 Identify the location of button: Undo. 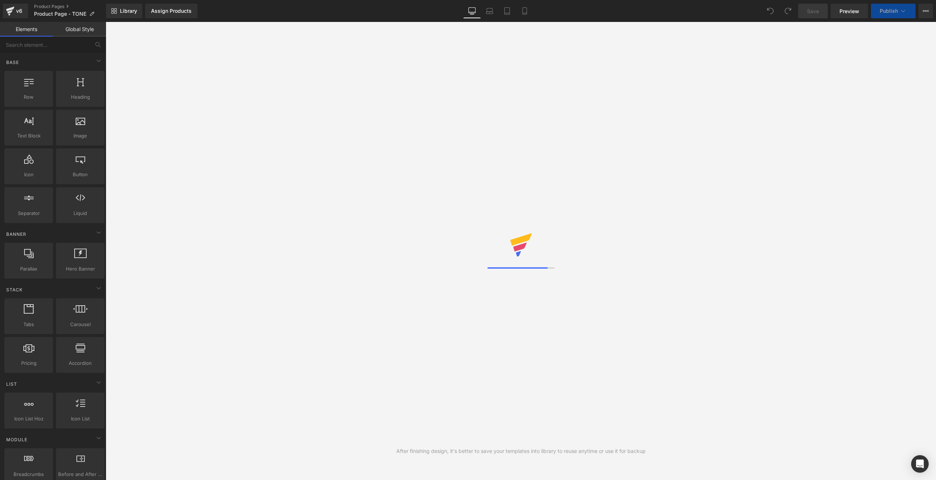
(771, 11).